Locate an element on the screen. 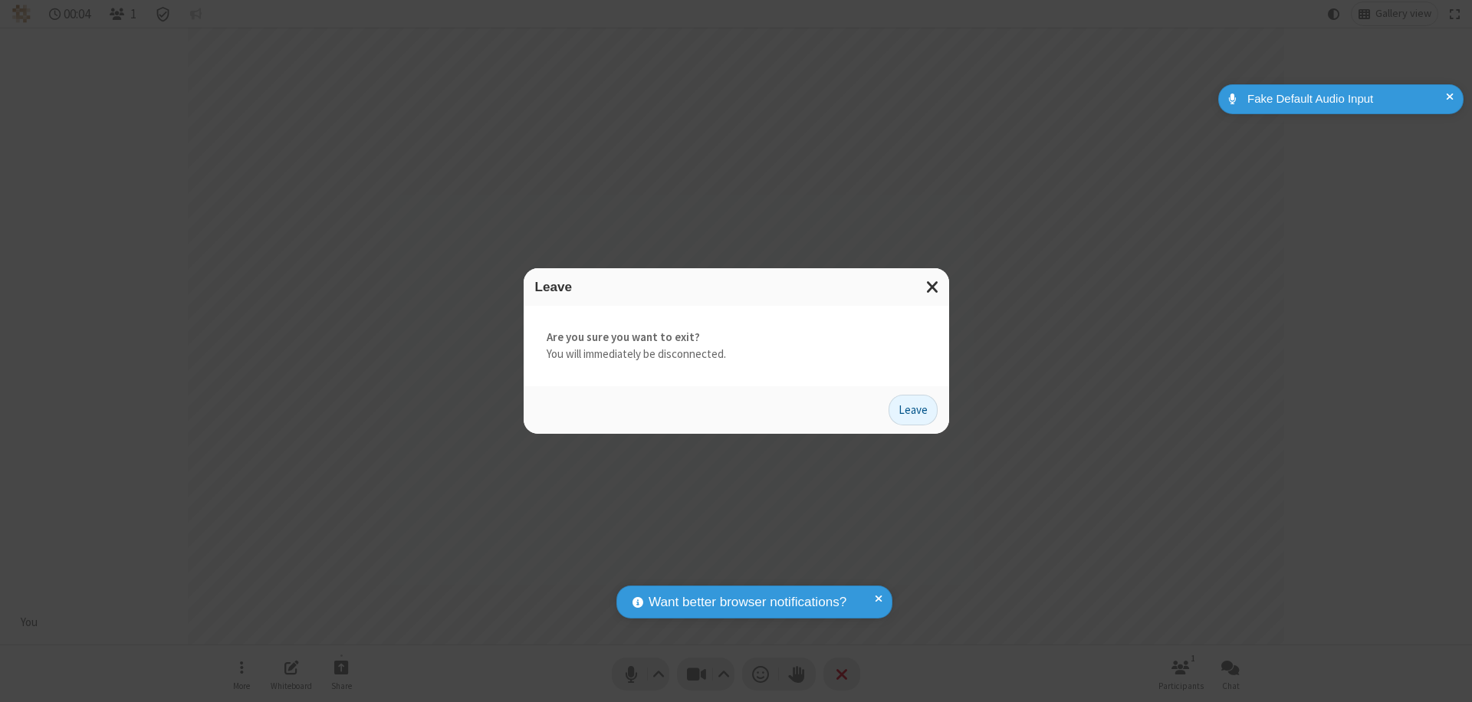 Image resolution: width=1472 pixels, height=702 pixels. button: Close modal is located at coordinates (933, 287).